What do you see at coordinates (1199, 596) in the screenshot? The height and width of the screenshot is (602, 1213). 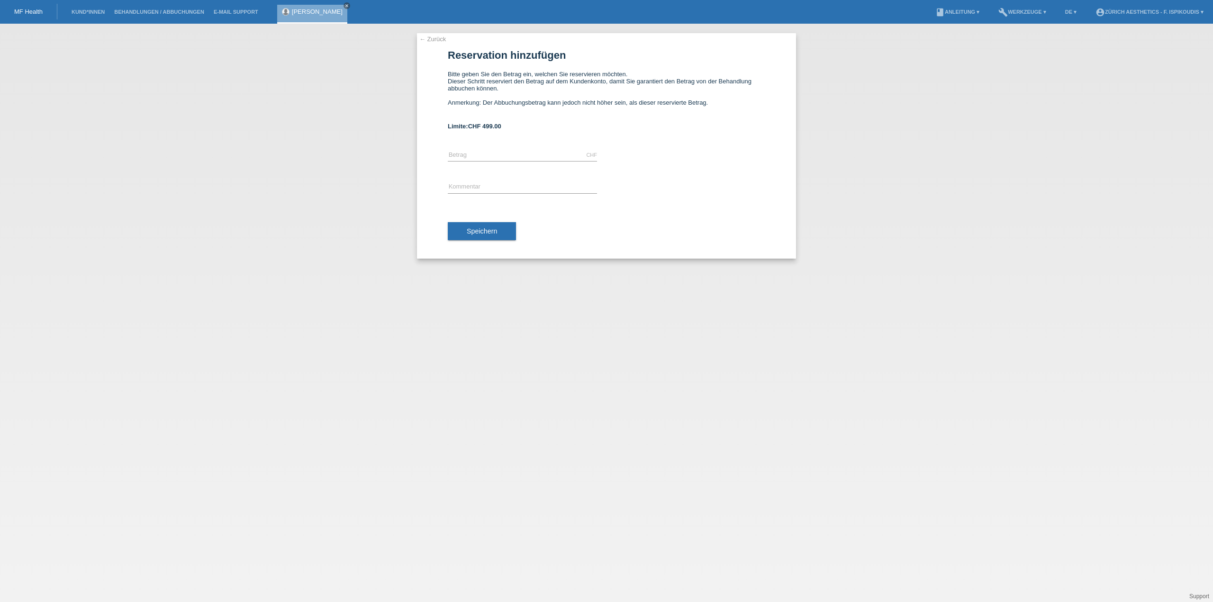 I see `a: Support` at bounding box center [1199, 596].